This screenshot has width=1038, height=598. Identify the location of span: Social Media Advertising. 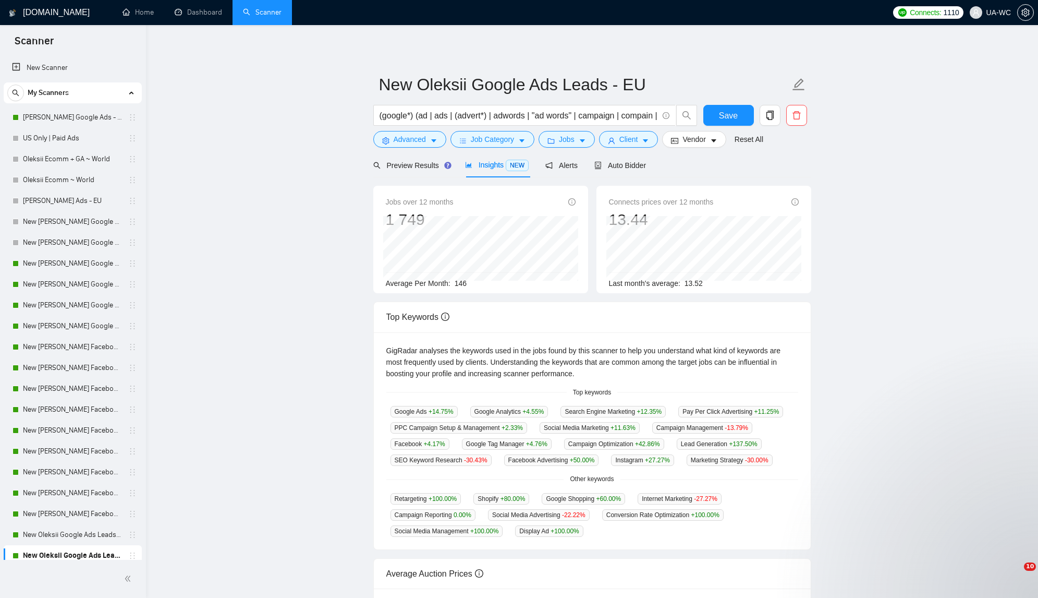
(539, 515).